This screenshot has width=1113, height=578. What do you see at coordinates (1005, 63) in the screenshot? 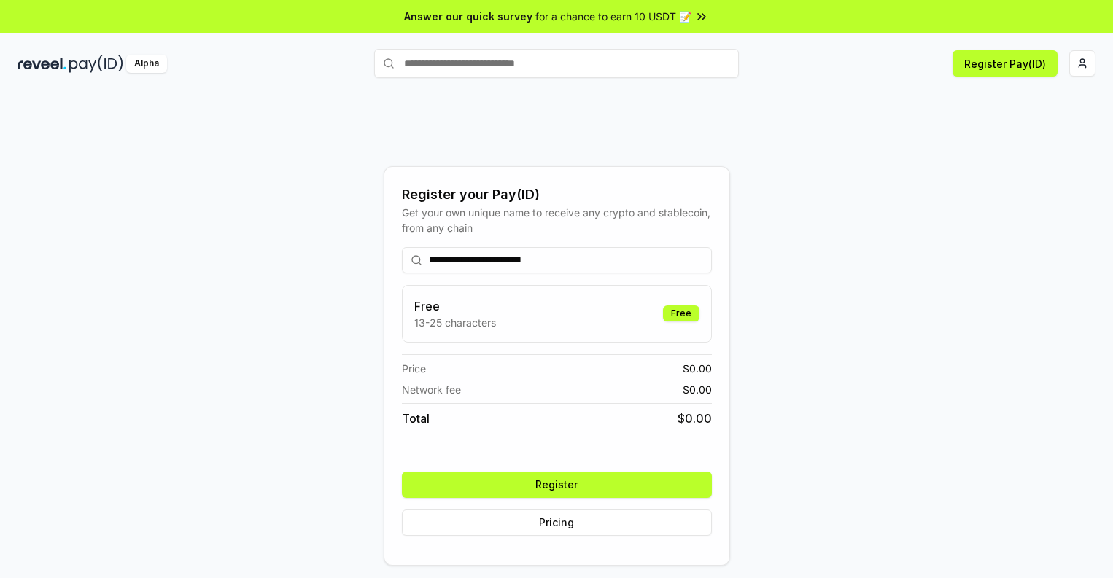
I see `button: Register Pay(ID)` at bounding box center [1005, 63].